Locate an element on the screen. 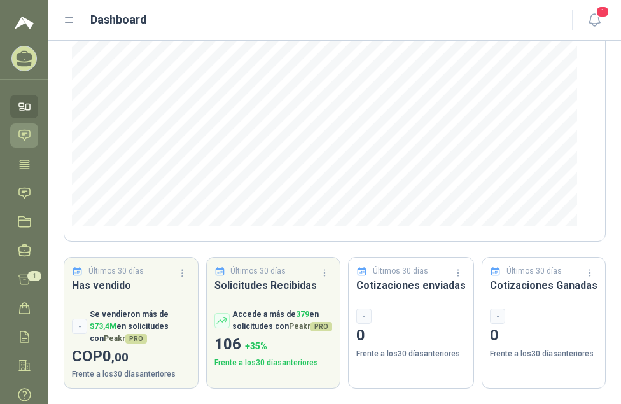 The width and height of the screenshot is (621, 404). h1: Dashboard is located at coordinates (118, 20).